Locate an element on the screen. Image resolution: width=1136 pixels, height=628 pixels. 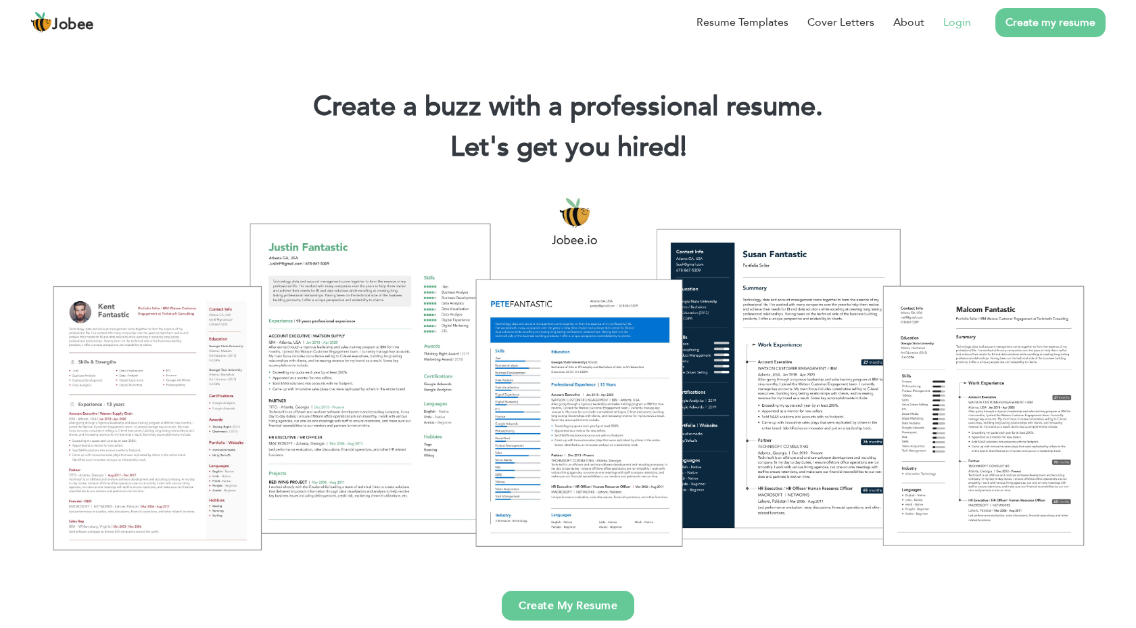
span: Jobee is located at coordinates (73, 25).